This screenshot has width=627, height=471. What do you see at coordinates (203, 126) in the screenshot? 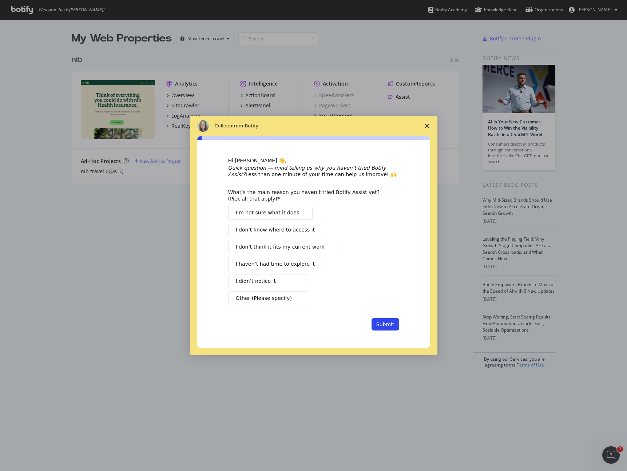
I see `img: Profile image for Colleen` at bounding box center [203, 126].